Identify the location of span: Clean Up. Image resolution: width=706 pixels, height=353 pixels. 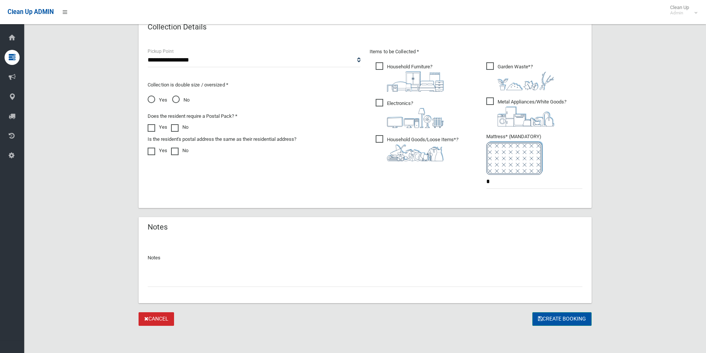
(681, 10).